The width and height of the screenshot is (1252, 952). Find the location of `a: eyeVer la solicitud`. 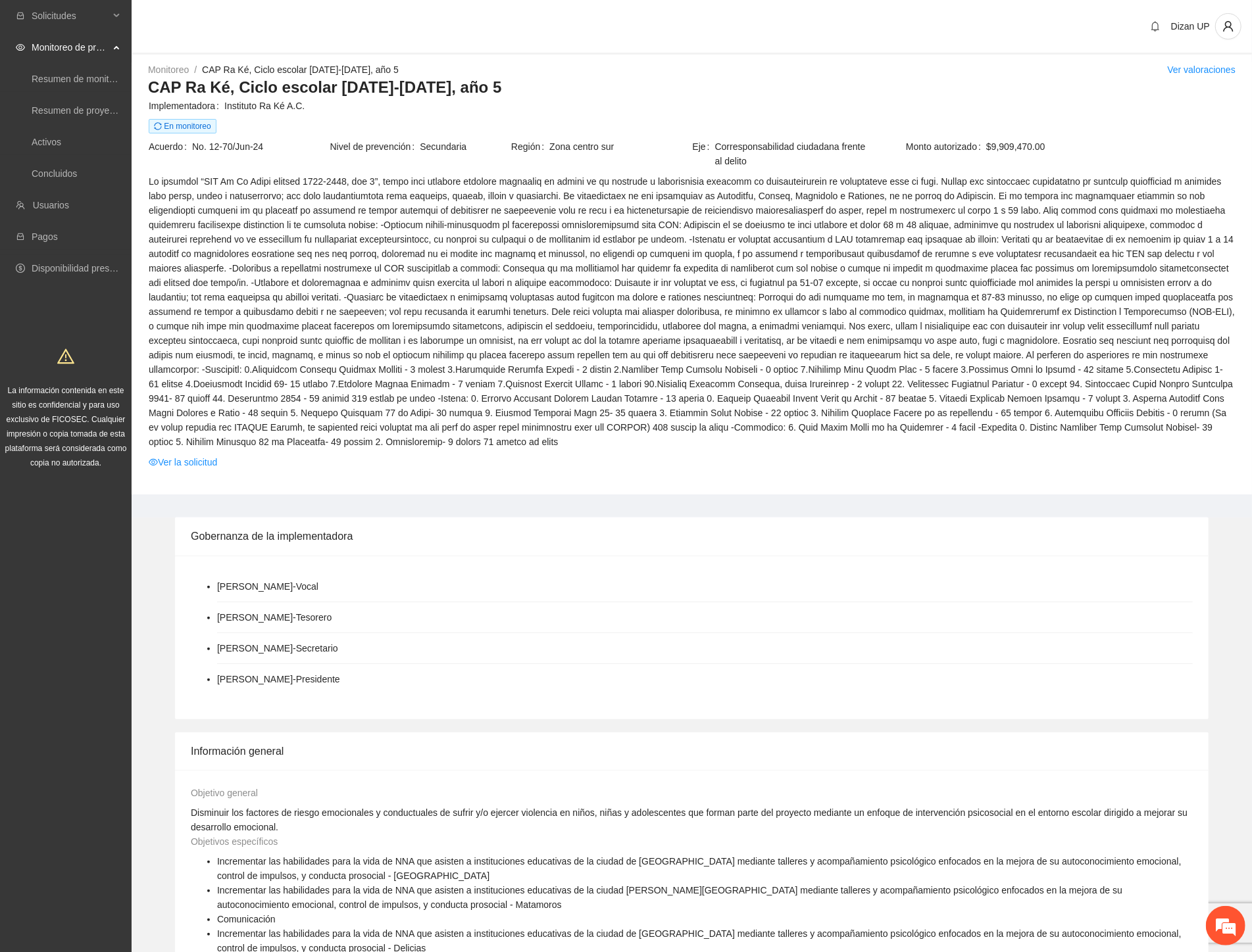

a: eyeVer la solicitud is located at coordinates (183, 462).